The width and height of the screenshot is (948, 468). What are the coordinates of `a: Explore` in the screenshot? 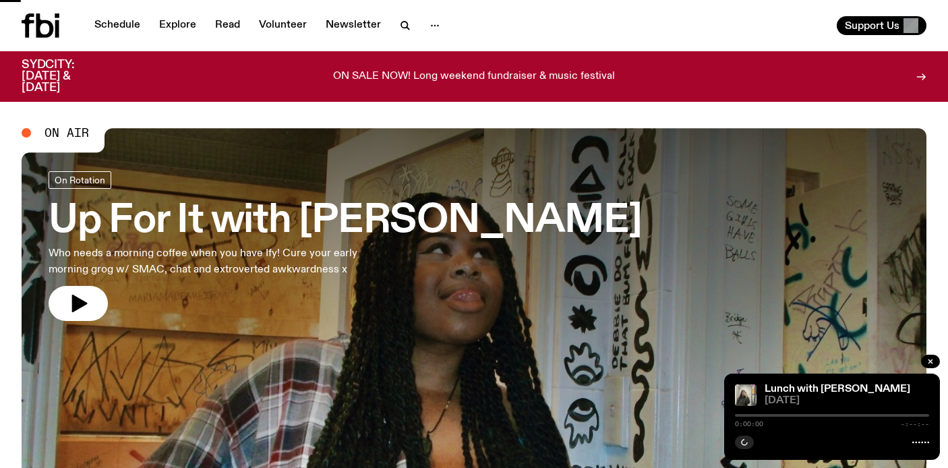 It's located at (177, 26).